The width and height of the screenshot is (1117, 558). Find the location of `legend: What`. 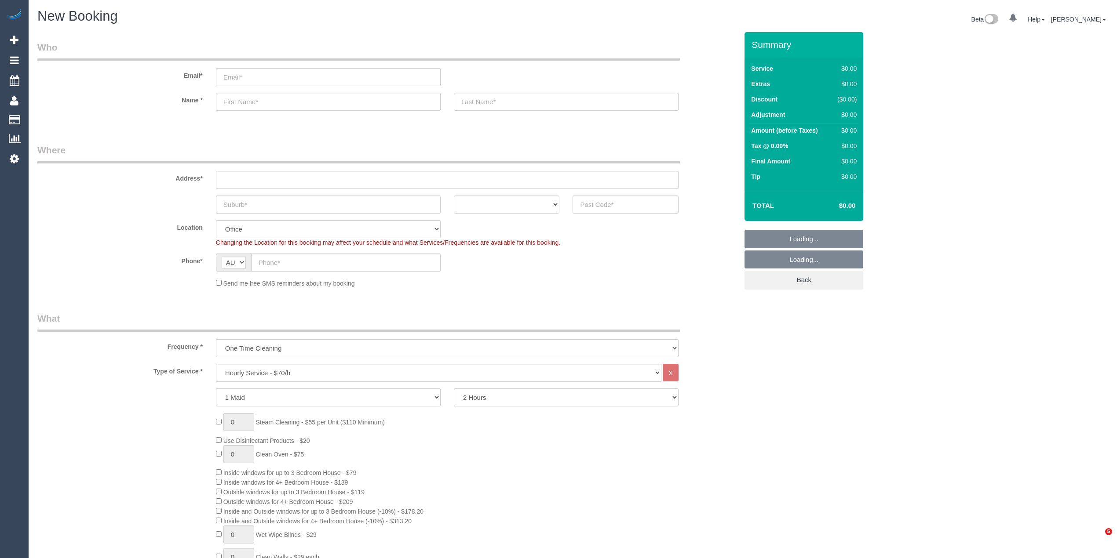

legend: What is located at coordinates (358, 322).